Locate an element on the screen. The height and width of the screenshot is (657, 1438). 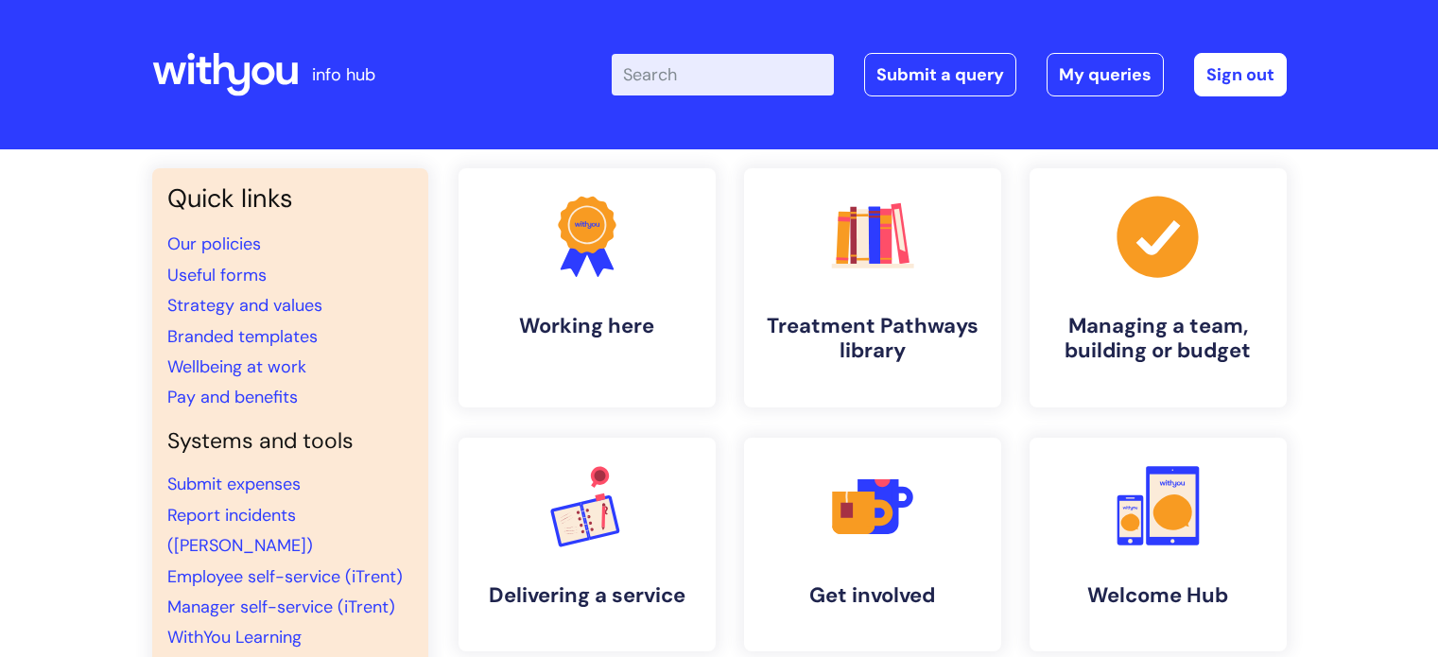
a: Strategy and values is located at coordinates (245, 305).